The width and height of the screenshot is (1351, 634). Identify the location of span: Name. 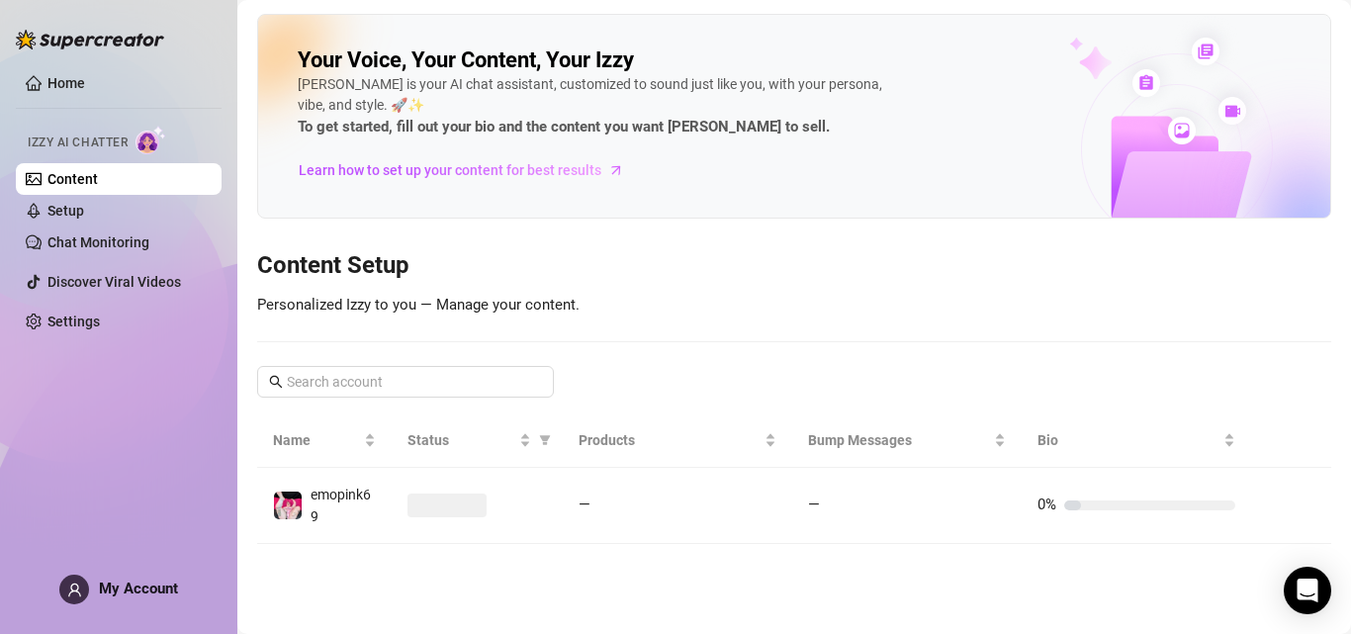
(317, 440).